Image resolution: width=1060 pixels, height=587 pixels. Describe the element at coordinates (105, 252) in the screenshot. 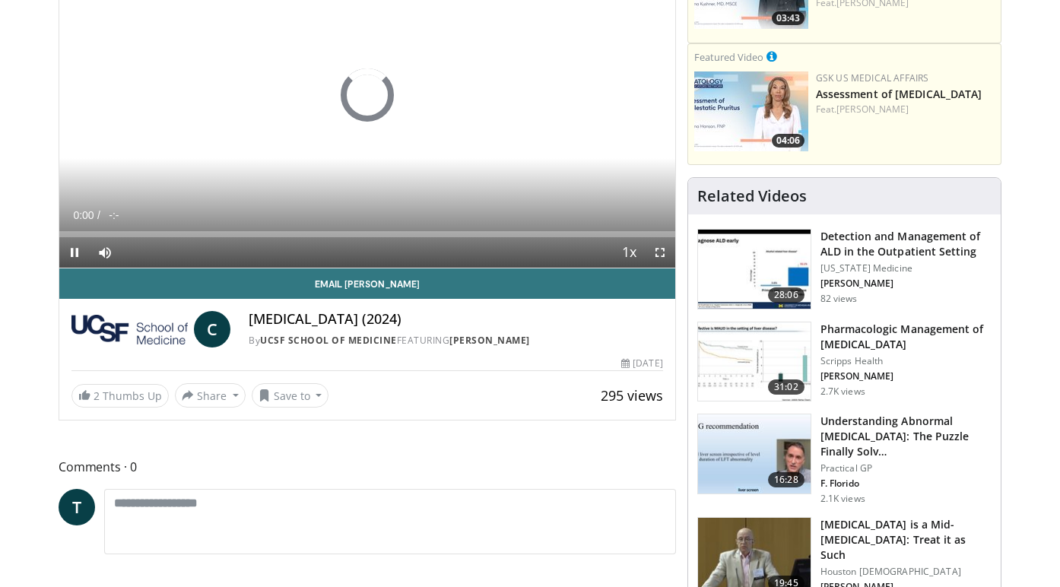

I see `button: Mute` at that location.